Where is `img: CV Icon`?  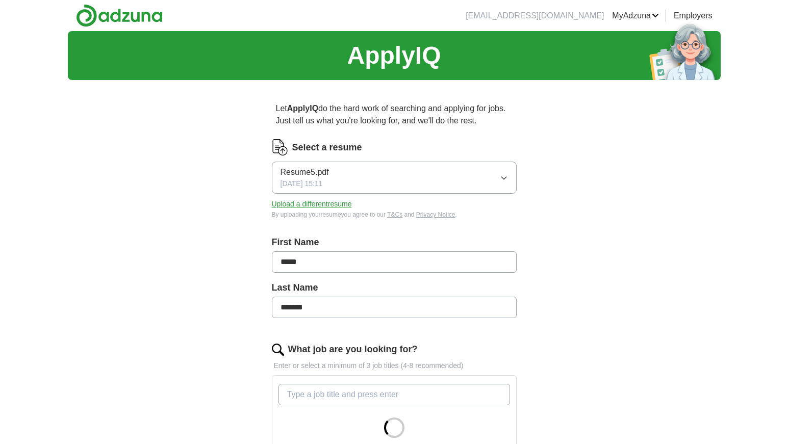 img: CV Icon is located at coordinates (280, 147).